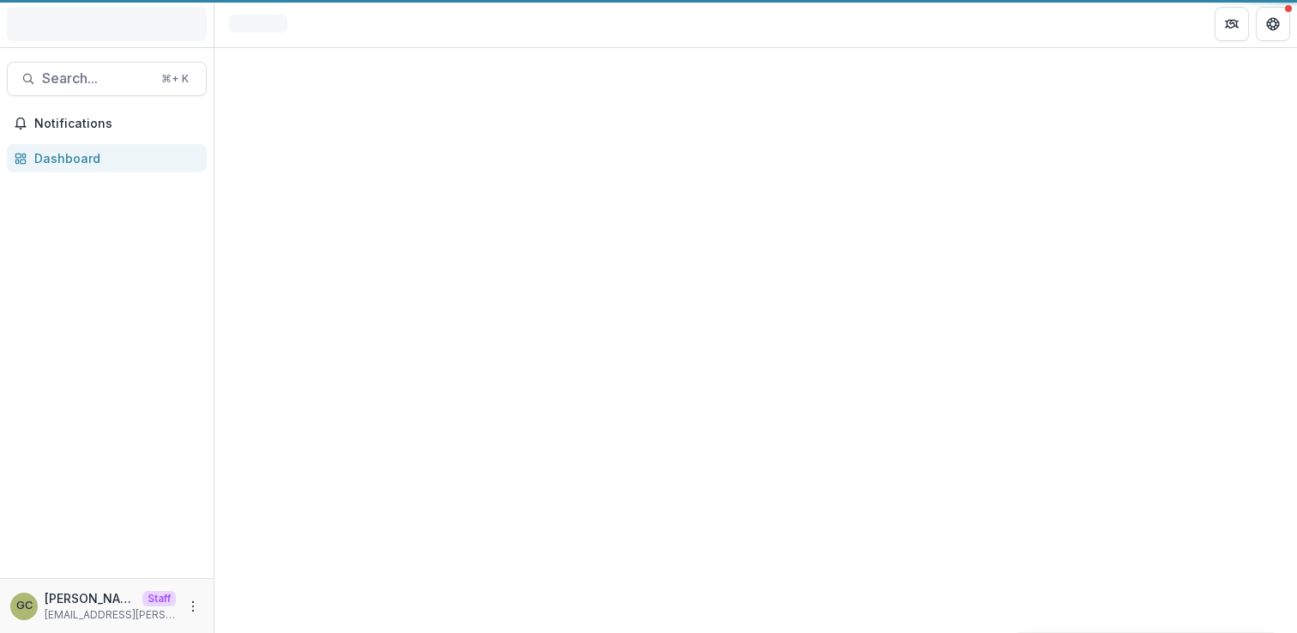 This screenshot has width=1297, height=633. What do you see at coordinates (257, 23) in the screenshot?
I see `nav: breadcrumb` at bounding box center [257, 23].